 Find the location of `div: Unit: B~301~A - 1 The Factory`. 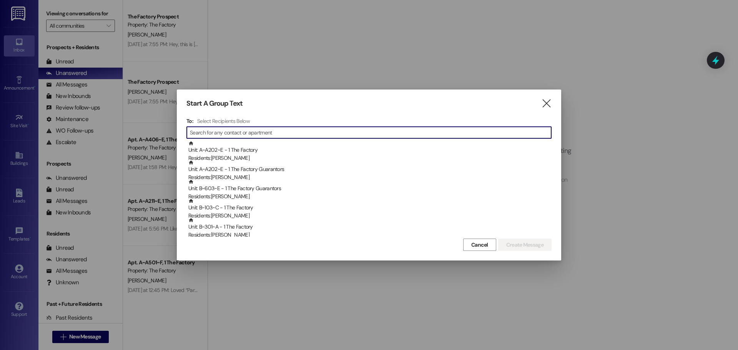

div: Unit: B~301~A - 1 The Factory is located at coordinates (370, 228).